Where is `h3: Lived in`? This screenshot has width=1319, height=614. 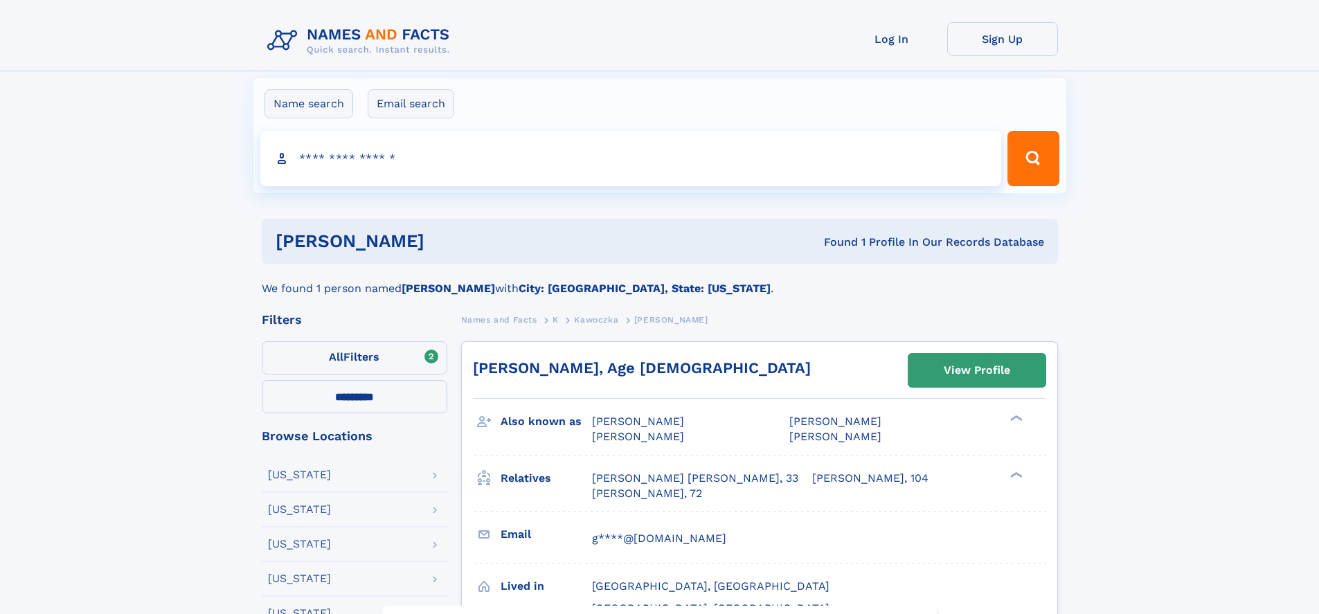 h3: Lived in is located at coordinates (546, 586).